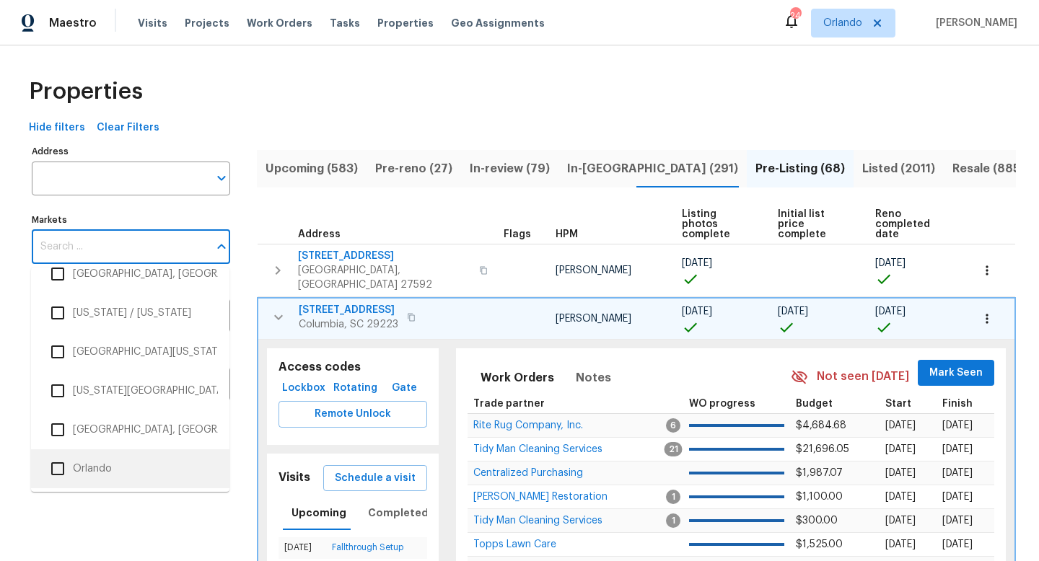 The height and width of the screenshot is (561, 1039). I want to click on button: Schedule a visit, so click(375, 478).